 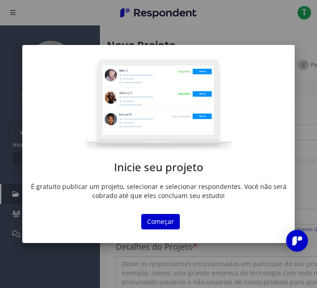 I want to click on button: Começar, so click(x=160, y=221).